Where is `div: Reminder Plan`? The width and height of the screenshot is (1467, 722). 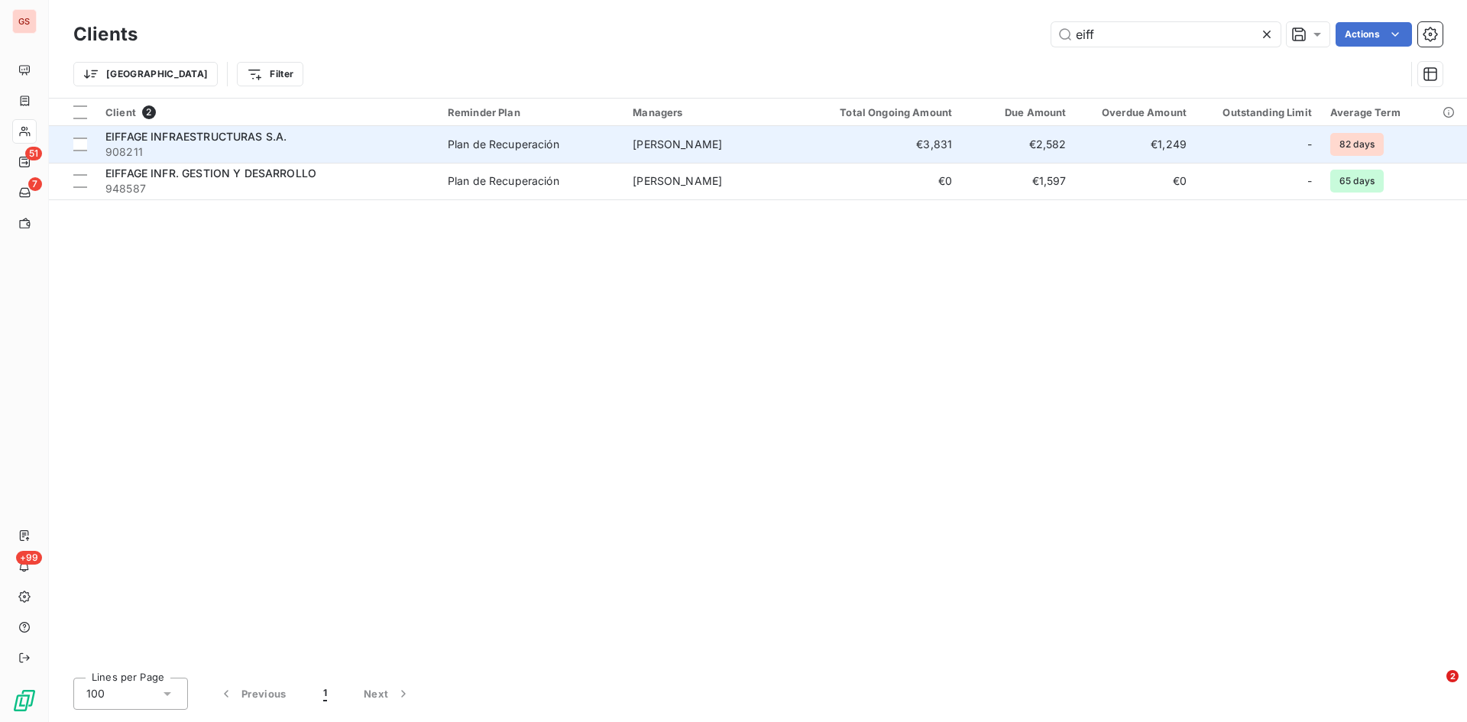
div: Reminder Plan is located at coordinates (531, 112).